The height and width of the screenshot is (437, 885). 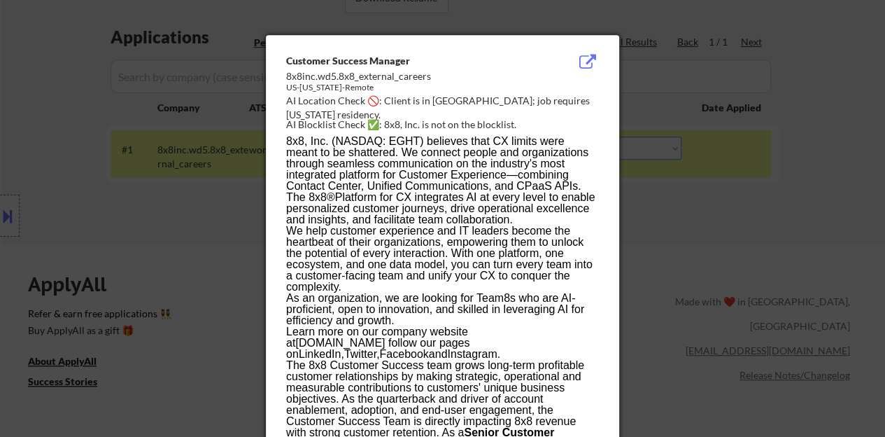 What do you see at coordinates (438, 353) in the screenshot?
I see `span: and` at bounding box center [438, 353].